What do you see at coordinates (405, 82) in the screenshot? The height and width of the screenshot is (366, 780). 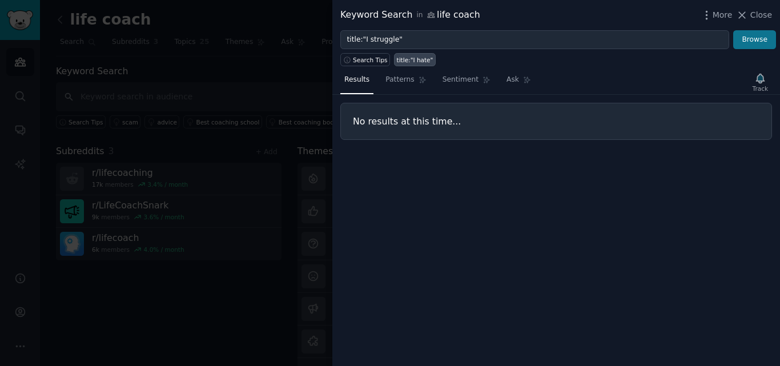 I see `a: Patterns` at bounding box center [405, 82].